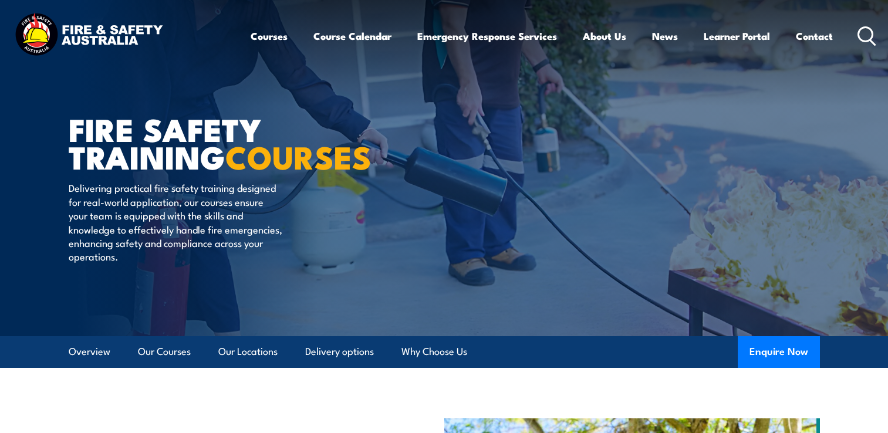 Image resolution: width=888 pixels, height=433 pixels. I want to click on a: About Us, so click(605, 36).